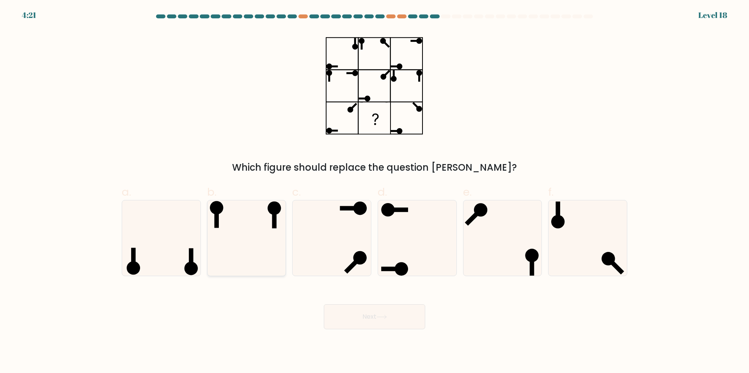 The height and width of the screenshot is (373, 749). What do you see at coordinates (212, 192) in the screenshot?
I see `span: b.` at bounding box center [212, 192].